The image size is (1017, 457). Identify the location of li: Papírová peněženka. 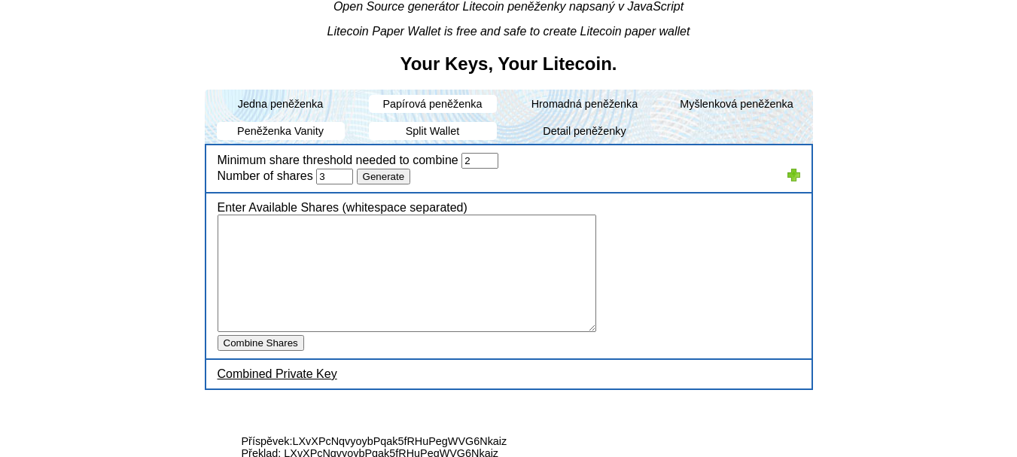
(433, 104).